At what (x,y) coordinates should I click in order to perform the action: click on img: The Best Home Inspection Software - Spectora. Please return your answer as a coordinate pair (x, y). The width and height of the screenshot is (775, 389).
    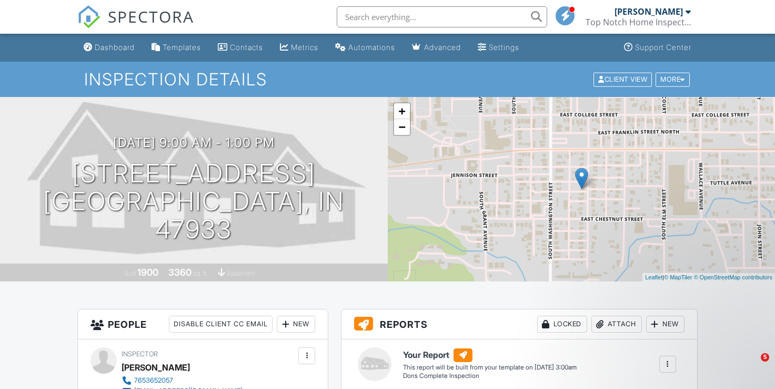
    Looking at the image, I should click on (89, 17).